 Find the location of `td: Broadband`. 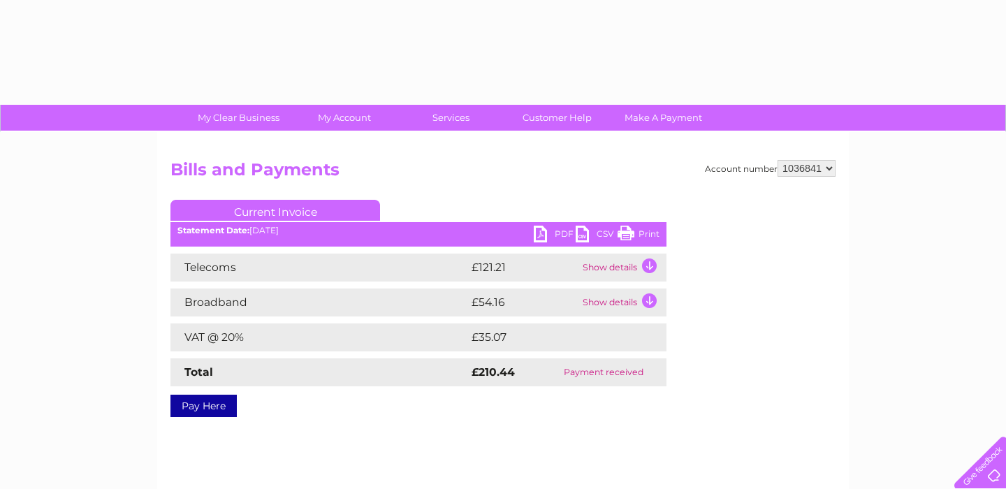

td: Broadband is located at coordinates (319, 303).